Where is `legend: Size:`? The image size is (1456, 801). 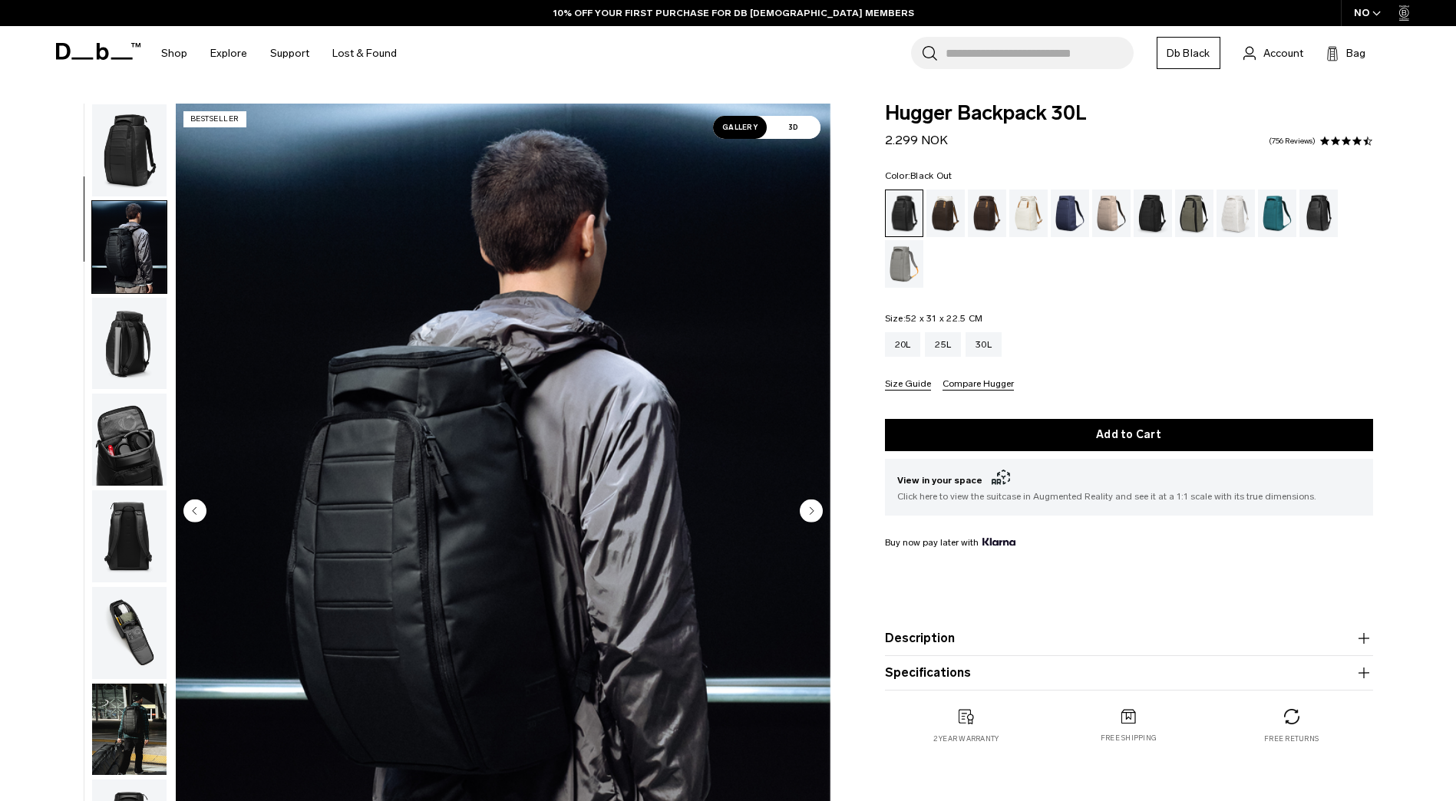
legend: Size: is located at coordinates (934, 318).